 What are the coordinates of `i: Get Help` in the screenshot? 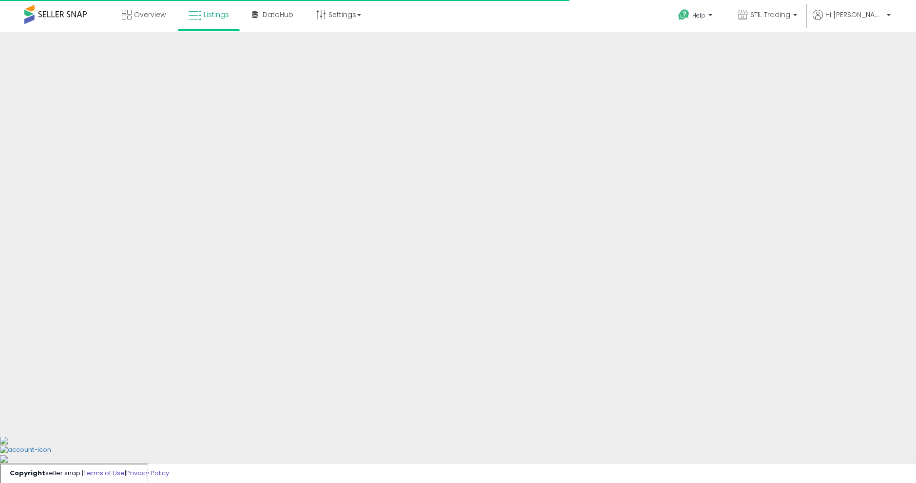 It's located at (683, 15).